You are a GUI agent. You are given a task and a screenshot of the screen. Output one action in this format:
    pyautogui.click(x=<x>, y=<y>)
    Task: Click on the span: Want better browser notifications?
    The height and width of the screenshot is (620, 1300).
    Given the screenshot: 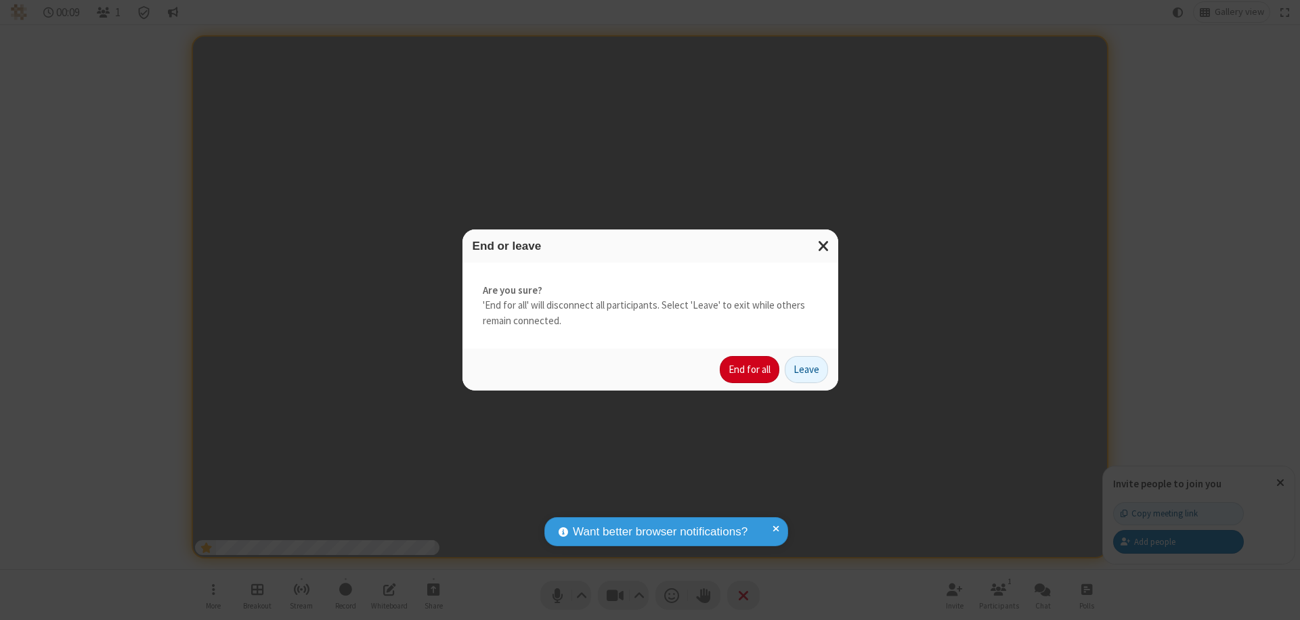 What is the action you would take?
    pyautogui.click(x=660, y=532)
    